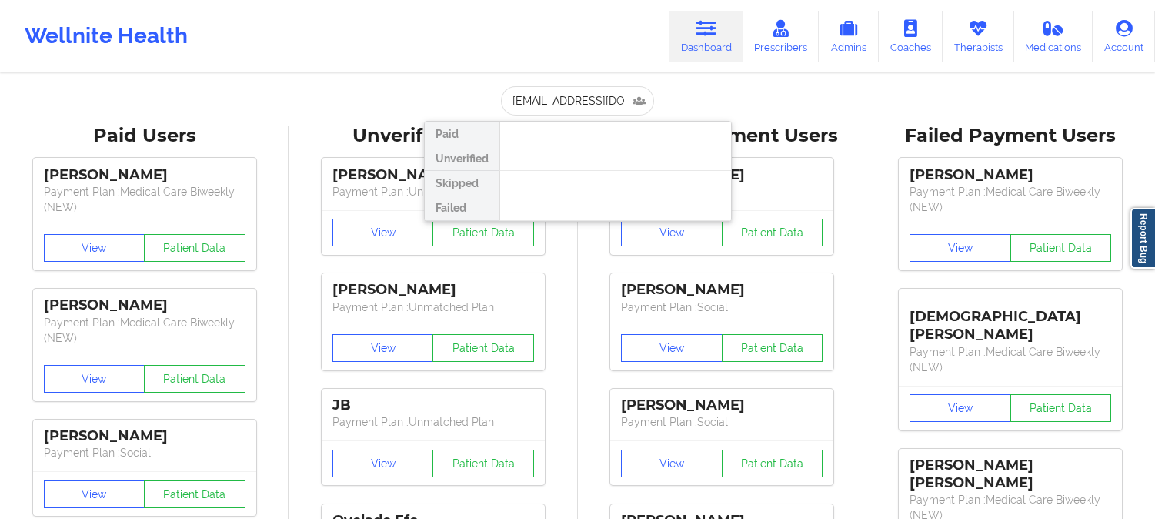 The height and width of the screenshot is (519, 1155). I want to click on a: Medications, so click(1053, 36).